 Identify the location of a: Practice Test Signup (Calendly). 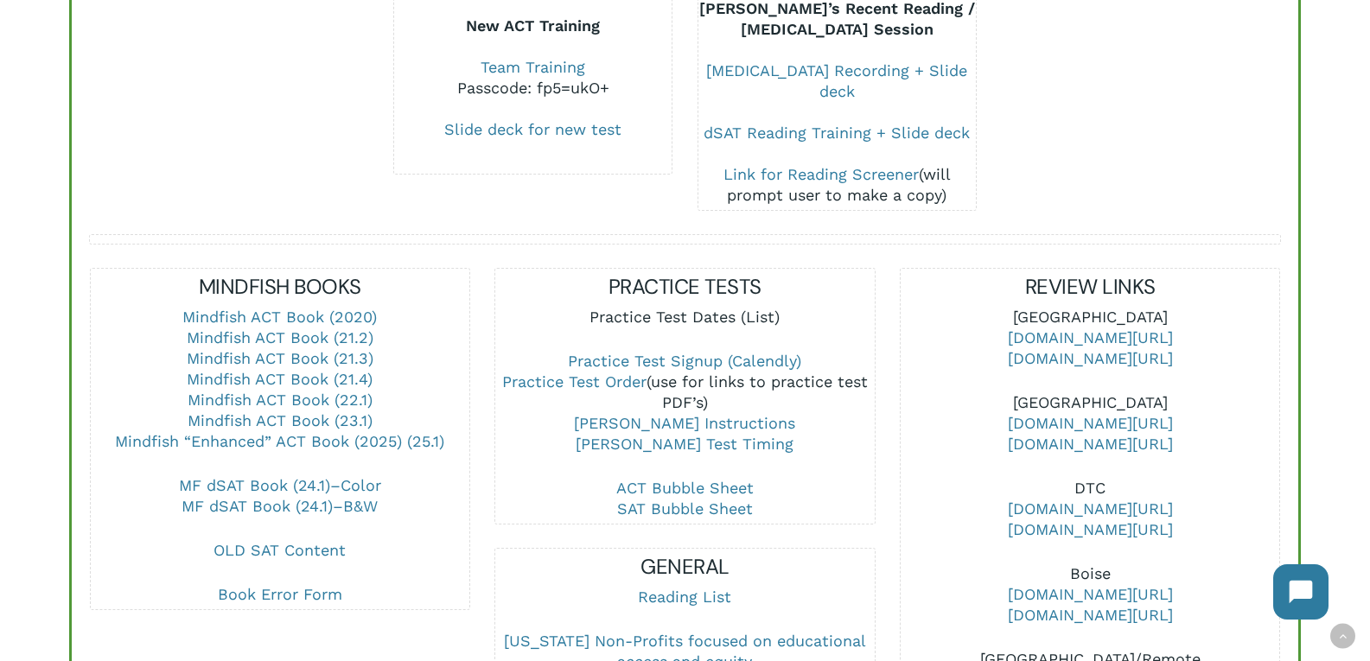
(684, 360).